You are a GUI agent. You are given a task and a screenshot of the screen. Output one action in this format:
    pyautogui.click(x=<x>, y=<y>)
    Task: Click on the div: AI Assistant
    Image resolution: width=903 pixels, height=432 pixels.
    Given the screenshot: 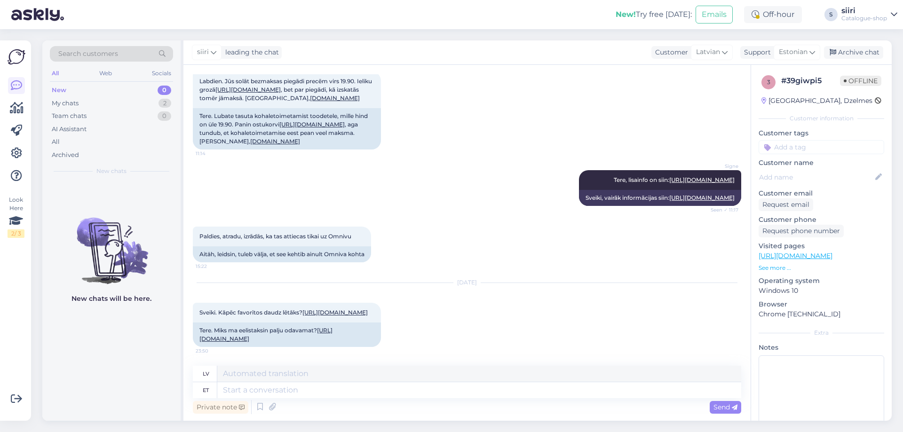 What is the action you would take?
    pyautogui.click(x=69, y=129)
    